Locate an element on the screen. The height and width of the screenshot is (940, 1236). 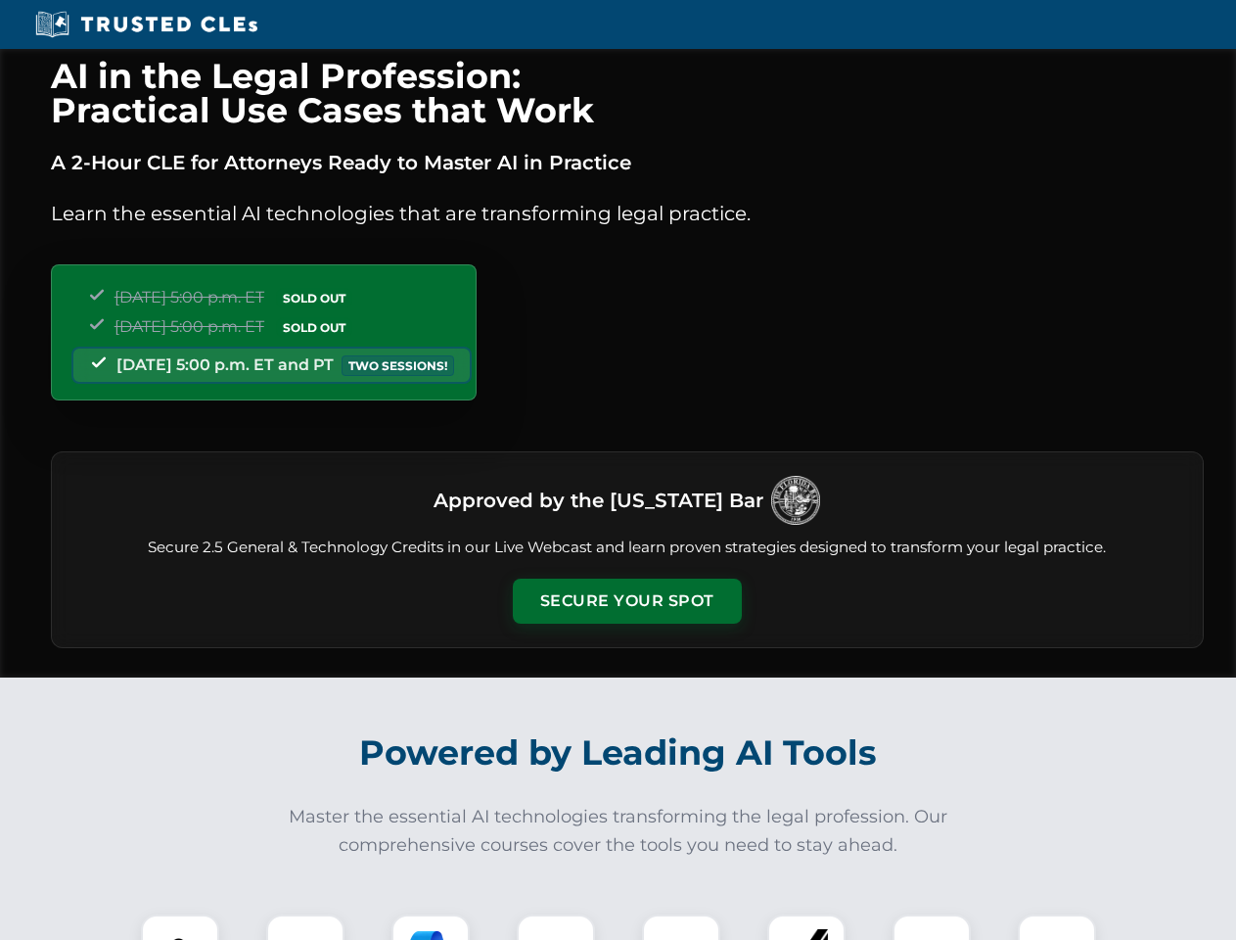
h1: AI in the Legal Profession: Practical Use Cases that Work is located at coordinates (627, 93).